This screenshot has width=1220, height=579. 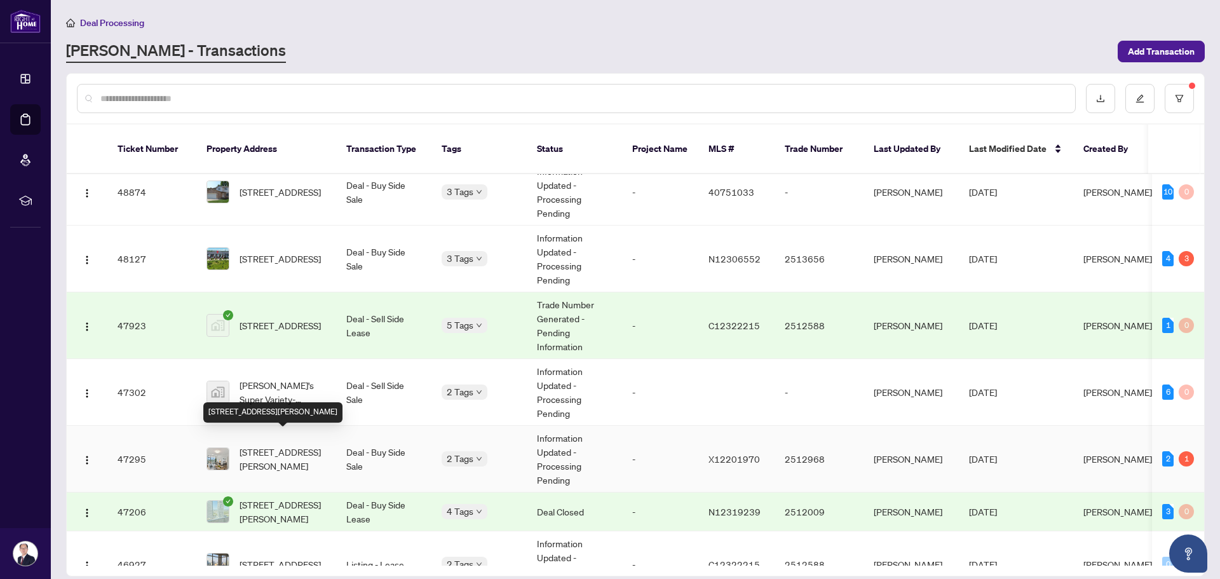 What do you see at coordinates (152, 259) in the screenshot?
I see `td: 48127` at bounding box center [152, 259].